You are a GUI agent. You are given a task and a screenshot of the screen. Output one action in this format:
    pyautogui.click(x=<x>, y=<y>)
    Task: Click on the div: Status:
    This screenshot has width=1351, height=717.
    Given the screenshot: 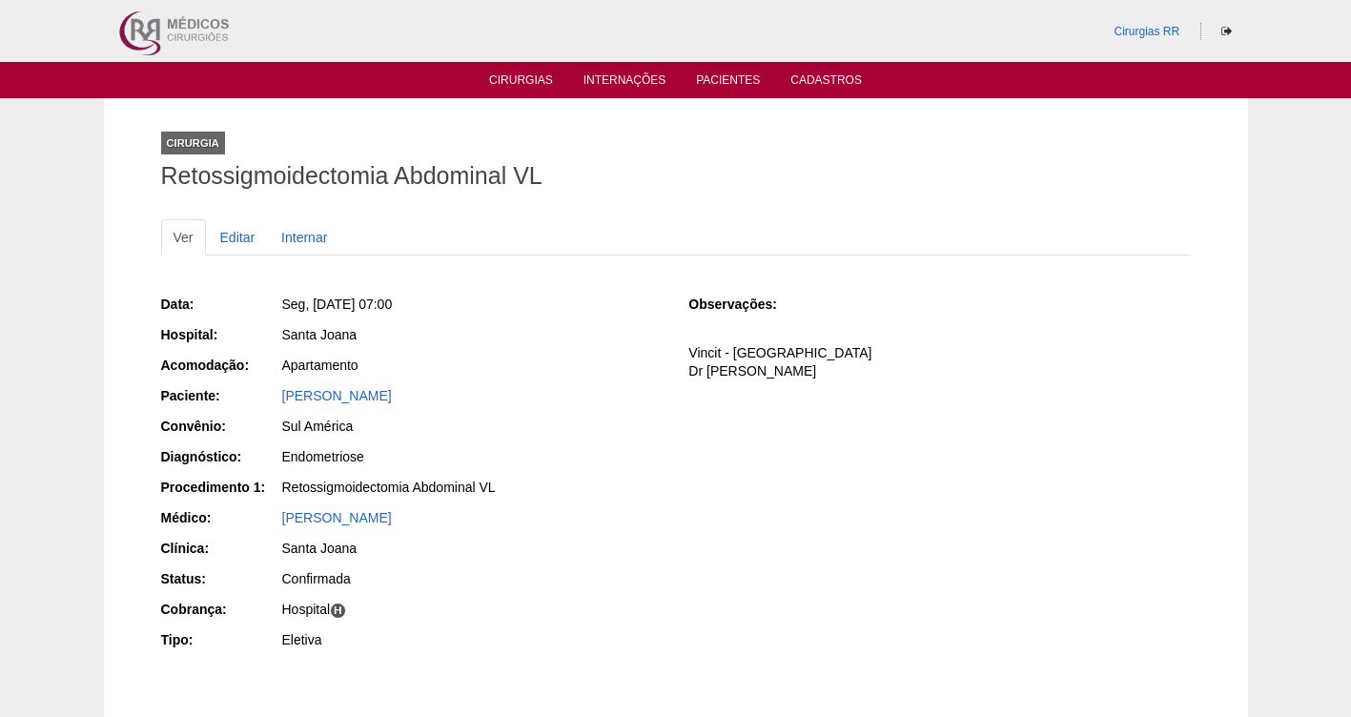 What is the action you would take?
    pyautogui.click(x=220, y=579)
    